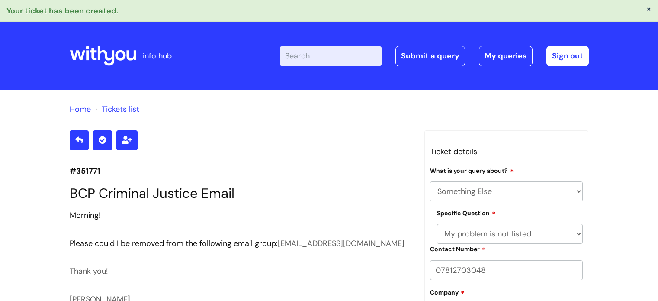 The width and height of the screenshot is (658, 301). Describe the element at coordinates (80, 109) in the screenshot. I see `li: Solution home` at that location.